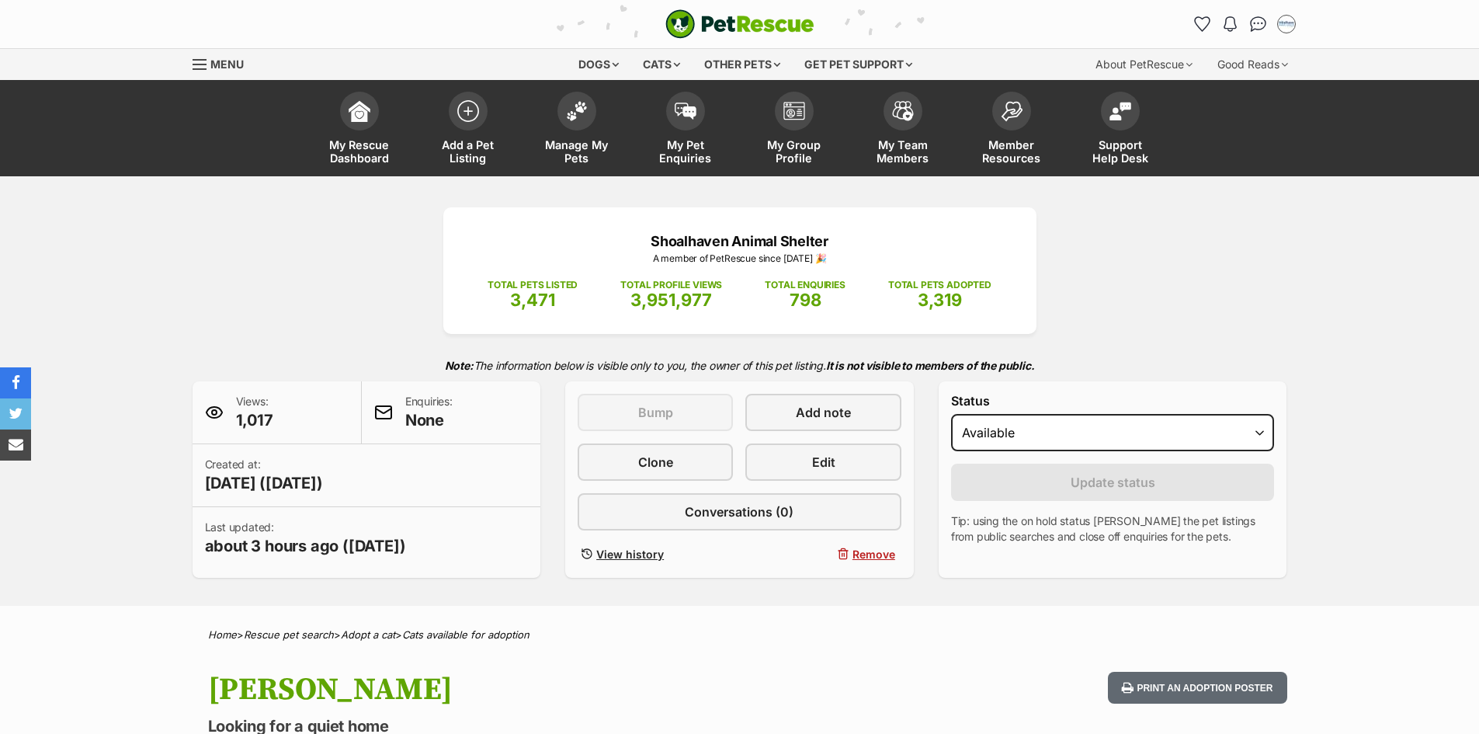  What do you see at coordinates (1120, 111) in the screenshot?
I see `img: help-desk-icon-fdf02630f3aa405de69fd3d07c3f3aa587a6932b1a1747fa1d2bba05be0121f9.svg` at bounding box center [1120, 111].